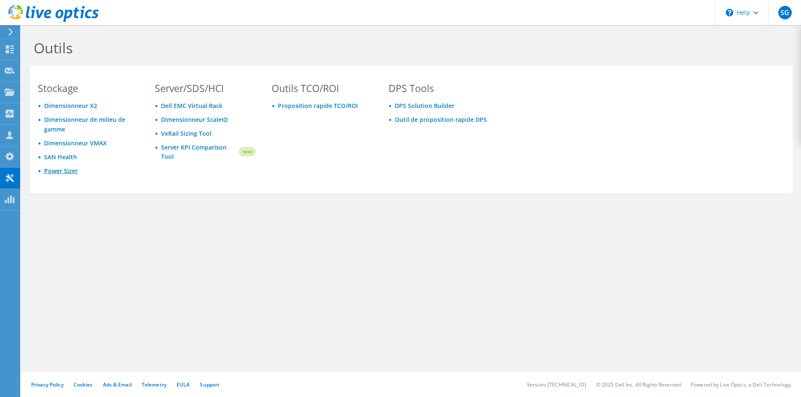 Image resolution: width=801 pixels, height=397 pixels. I want to click on a: Dimensionneur de milieu de gamme, so click(85, 124).